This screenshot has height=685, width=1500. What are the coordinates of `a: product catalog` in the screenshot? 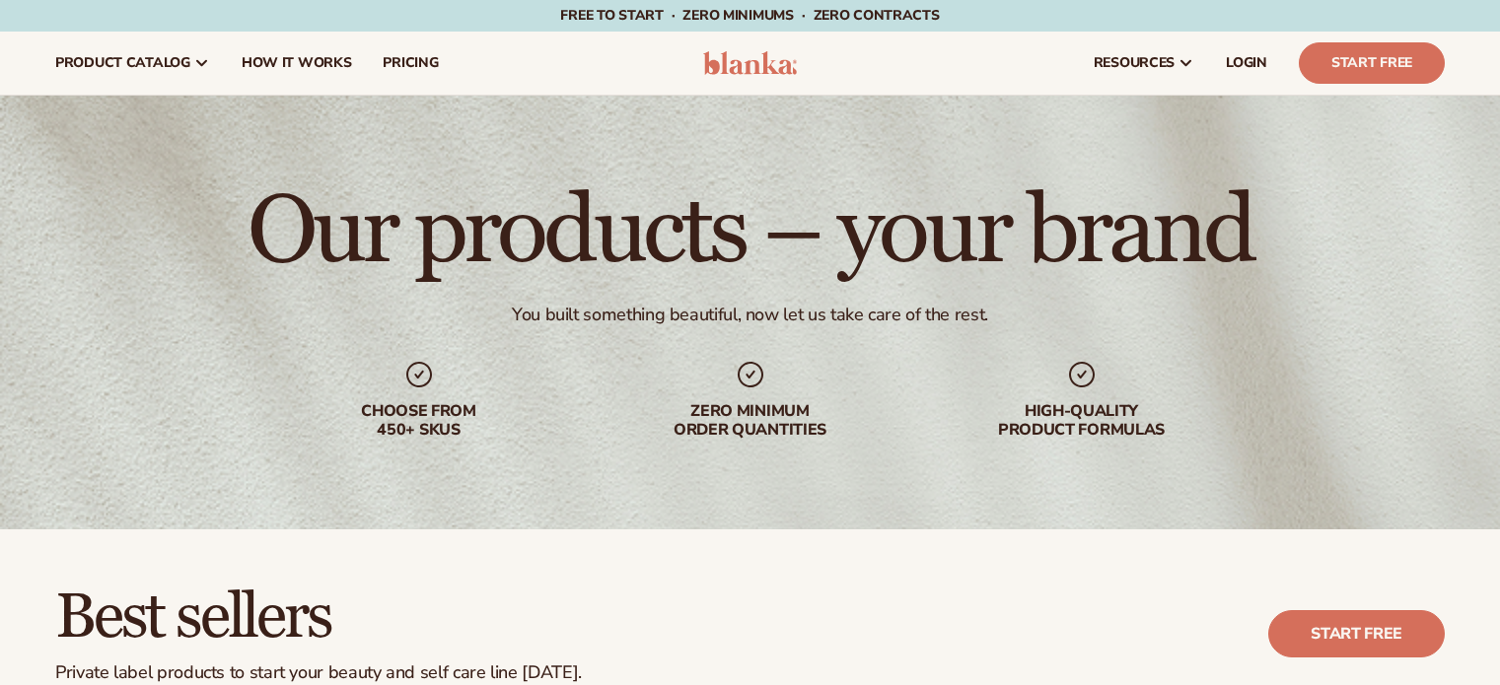 It's located at (132, 63).